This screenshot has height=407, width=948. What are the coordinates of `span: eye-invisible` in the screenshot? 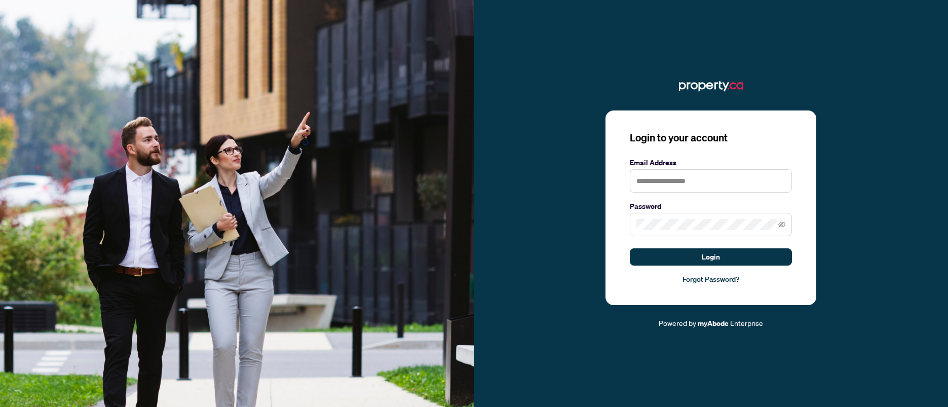 It's located at (782, 224).